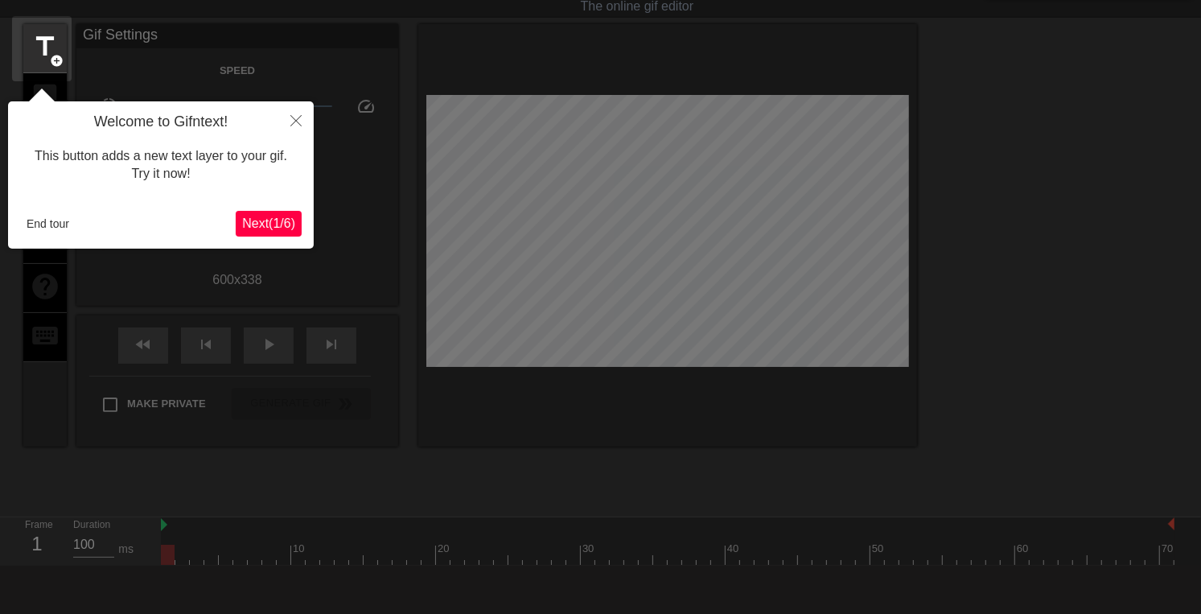 This screenshot has height=614, width=1201. Describe the element at coordinates (161, 165) in the screenshot. I see `div: This button adds a new text layer to your gif. Try it now!` at that location.